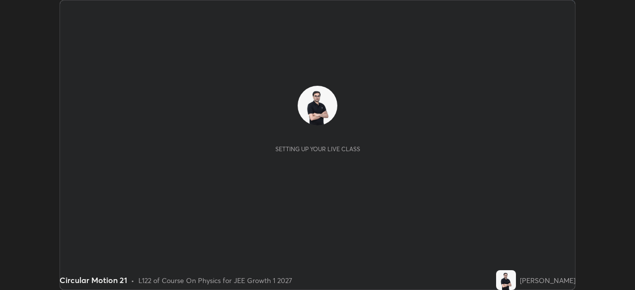 This screenshot has height=290, width=635. Describe the element at coordinates (93, 281) in the screenshot. I see `div: Circular Motion 21` at that location.